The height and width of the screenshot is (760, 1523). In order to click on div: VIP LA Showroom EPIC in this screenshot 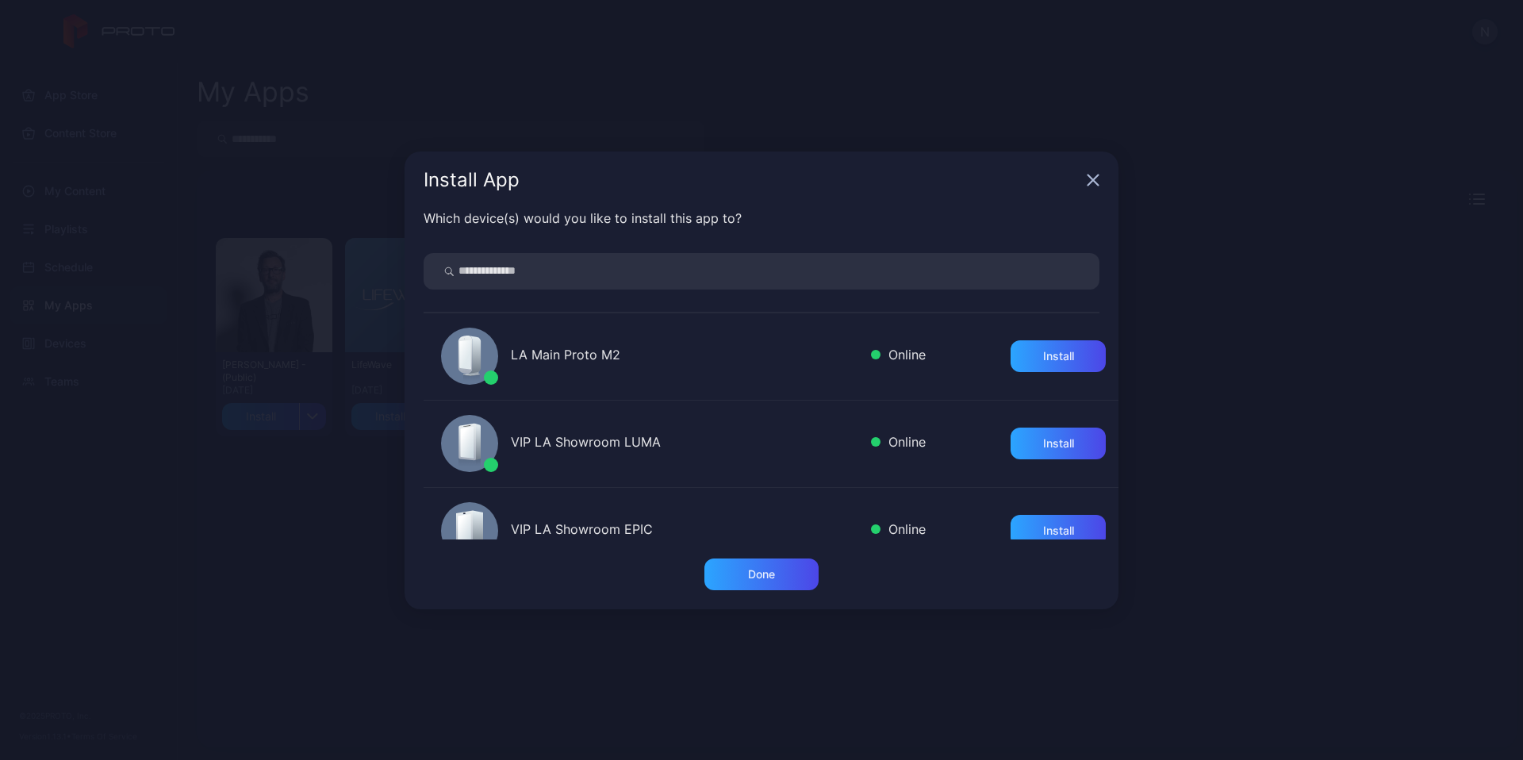, I will do `click(684, 531)`.